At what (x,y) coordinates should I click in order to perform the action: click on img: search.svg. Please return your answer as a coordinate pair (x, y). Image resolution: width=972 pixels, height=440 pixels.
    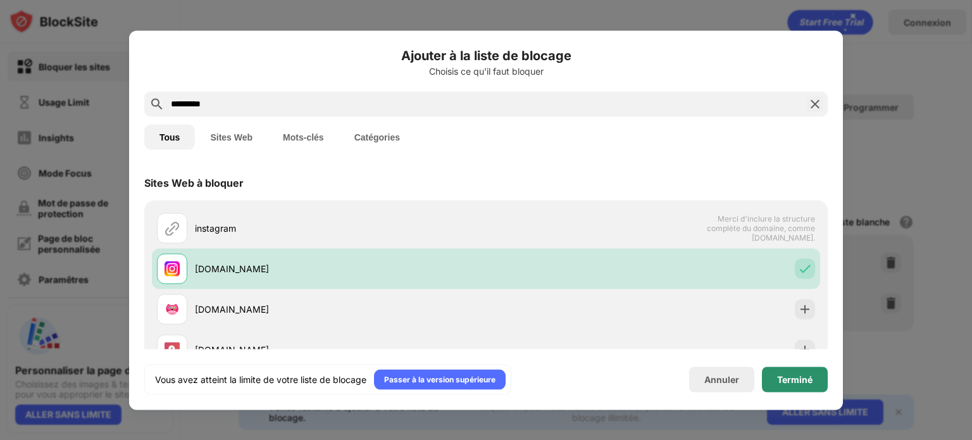
    Looking at the image, I should click on (157, 104).